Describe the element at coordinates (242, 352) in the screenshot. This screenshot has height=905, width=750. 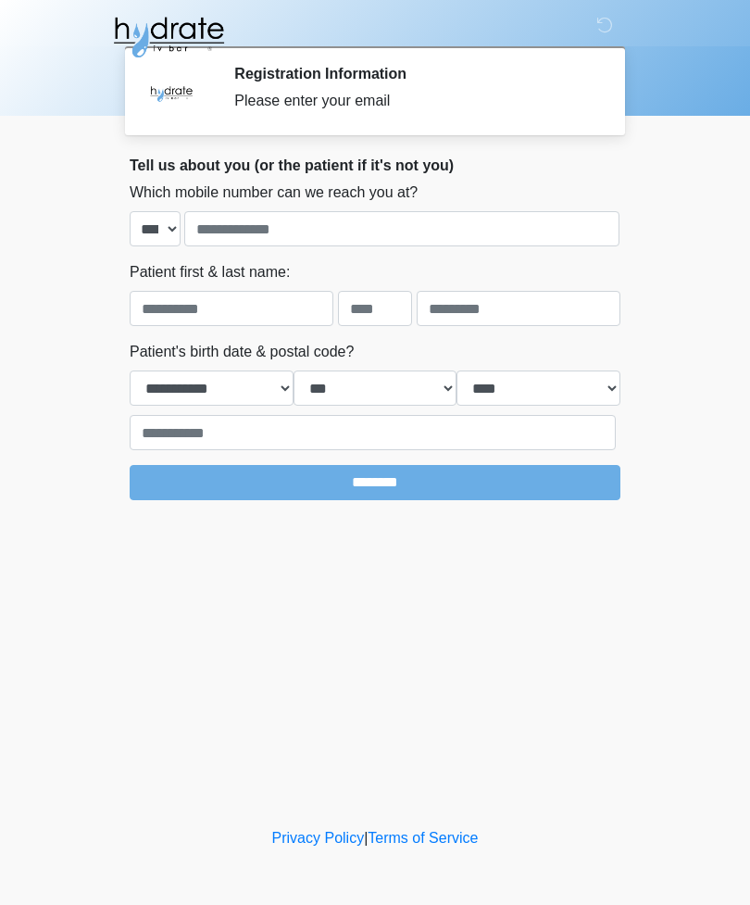
I see `label: Patient's birth date & postal code?` at that location.